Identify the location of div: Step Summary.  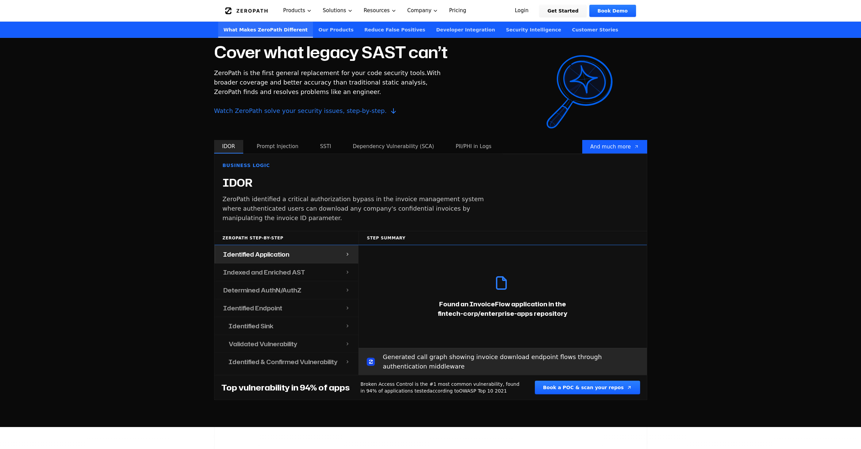
(503, 238).